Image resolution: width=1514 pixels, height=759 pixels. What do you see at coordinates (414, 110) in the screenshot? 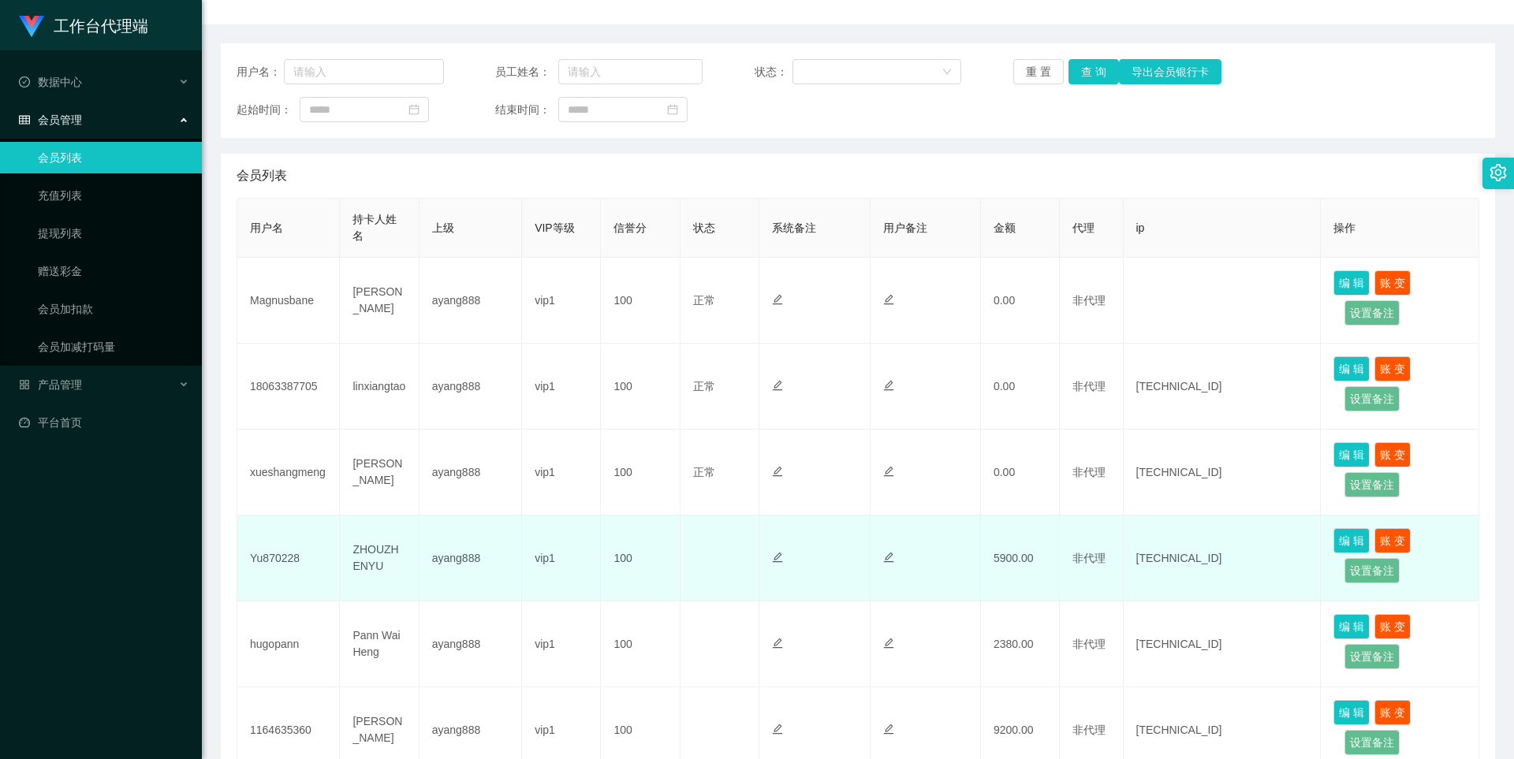
I see `i: 图标: calendar` at bounding box center [414, 110].